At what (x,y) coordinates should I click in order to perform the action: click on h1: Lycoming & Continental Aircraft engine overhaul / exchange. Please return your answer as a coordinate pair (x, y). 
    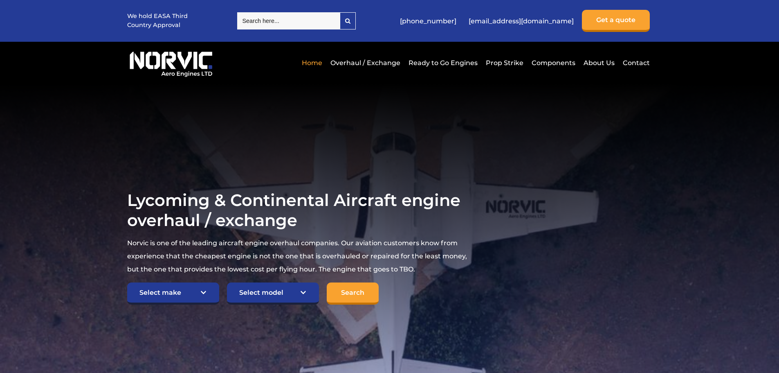
    Looking at the image, I should click on (298, 210).